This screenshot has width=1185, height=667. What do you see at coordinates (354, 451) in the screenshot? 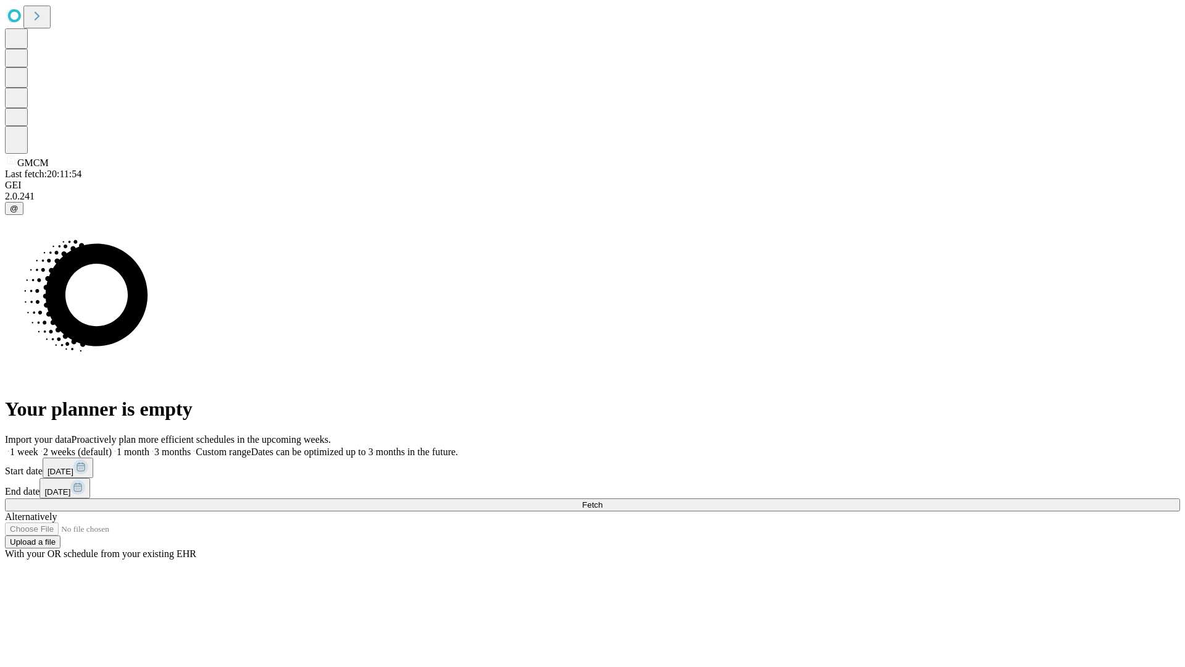
I see `span: Dates can be optimized up to 3 months in the future.` at bounding box center [354, 451].